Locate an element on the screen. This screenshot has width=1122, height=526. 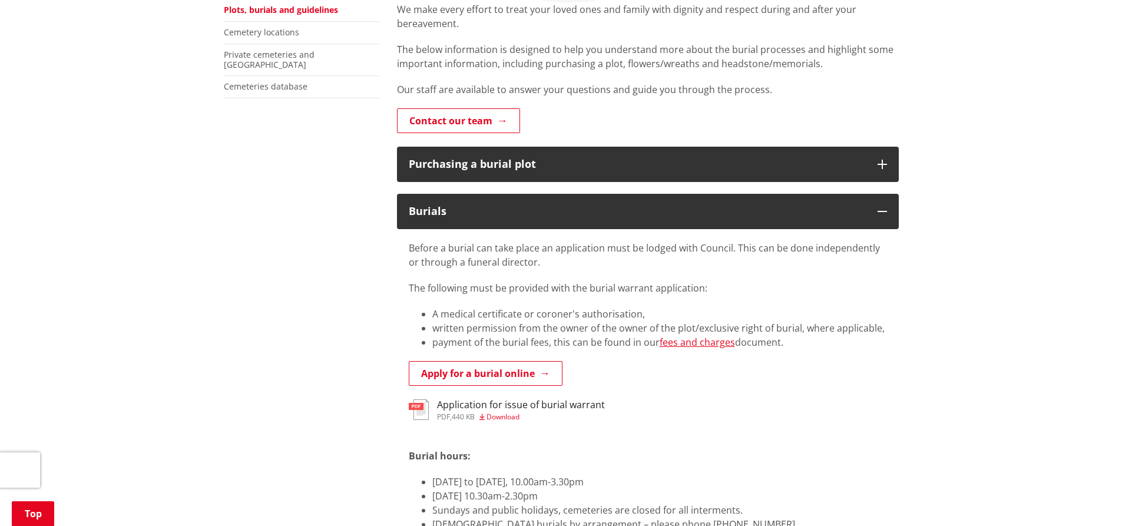
li: payment of the burial fees, this can be found in our document. is located at coordinates (660, 342).